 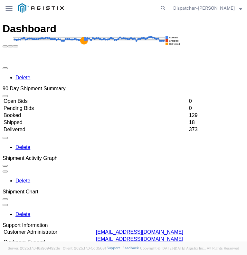 I want to click on h1: Dashboard, so click(x=123, y=13).